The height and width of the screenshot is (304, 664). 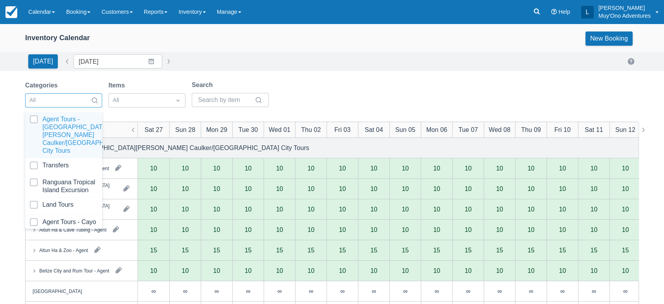 I want to click on div: Sun 28, so click(x=185, y=129).